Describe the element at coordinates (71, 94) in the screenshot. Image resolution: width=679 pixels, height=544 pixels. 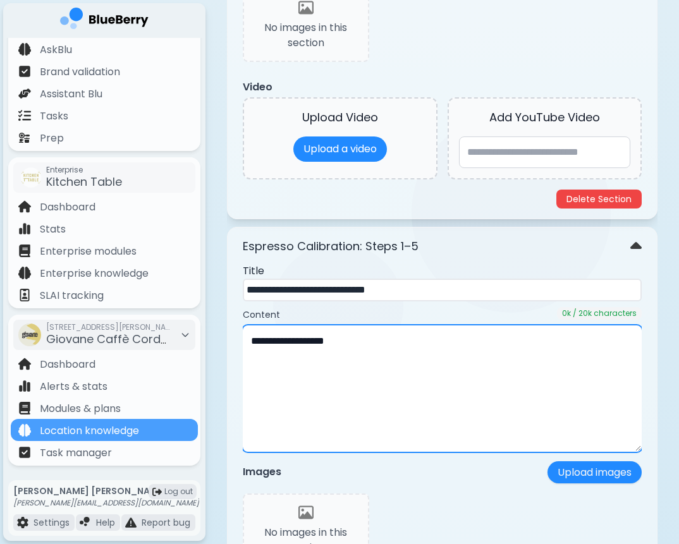
I see `p: Assistant Blu` at that location.